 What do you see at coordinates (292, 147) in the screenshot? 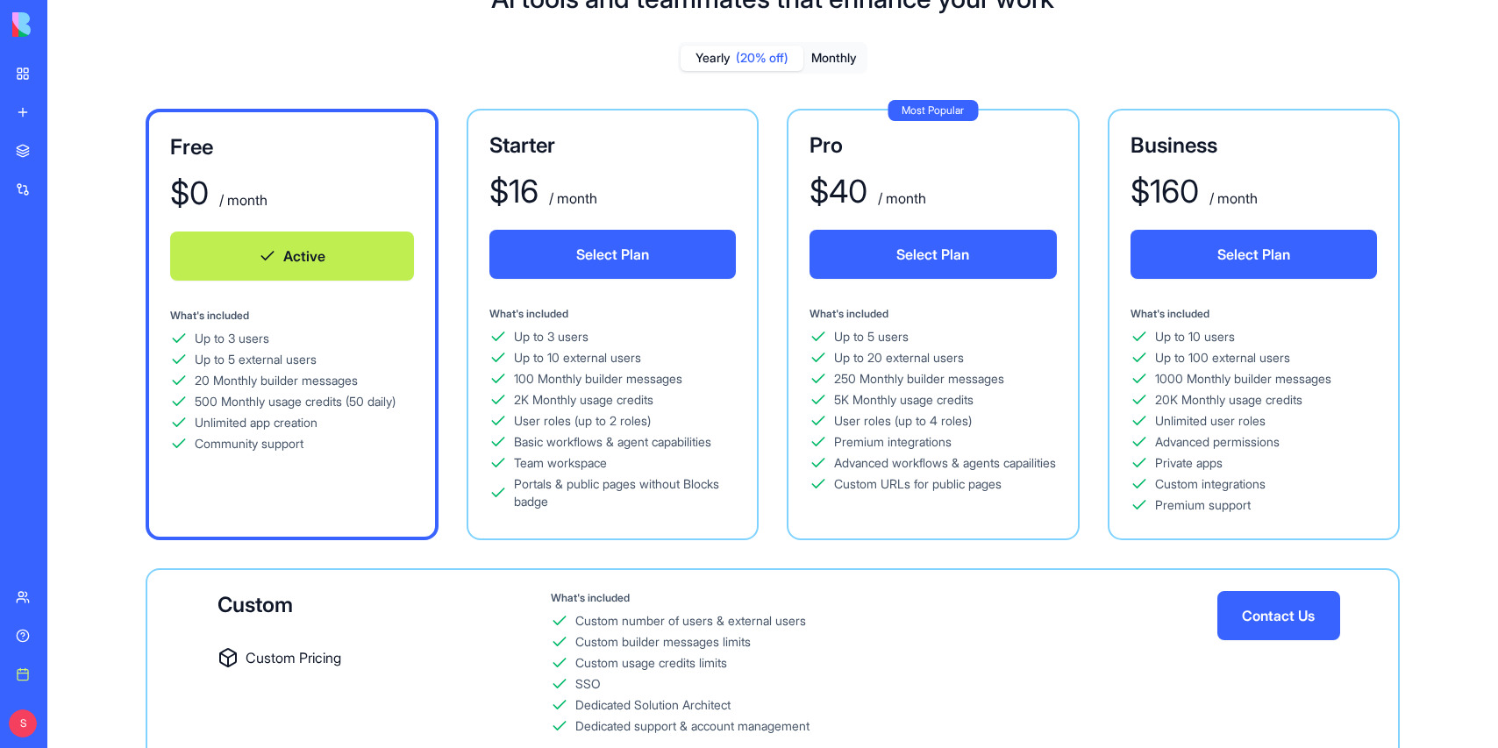
I see `div: Free` at bounding box center [292, 147].